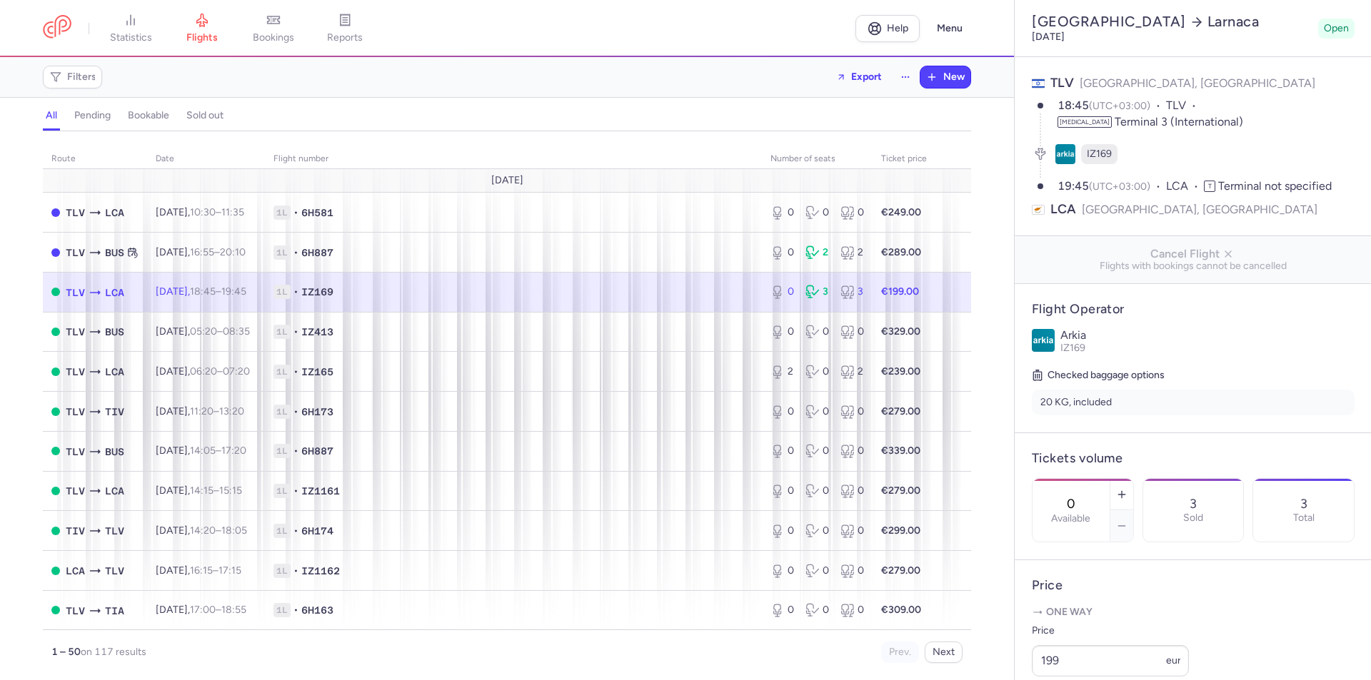 The height and width of the screenshot is (680, 1371). What do you see at coordinates (236, 371) in the screenshot?
I see `time: 07:20` at bounding box center [236, 371].